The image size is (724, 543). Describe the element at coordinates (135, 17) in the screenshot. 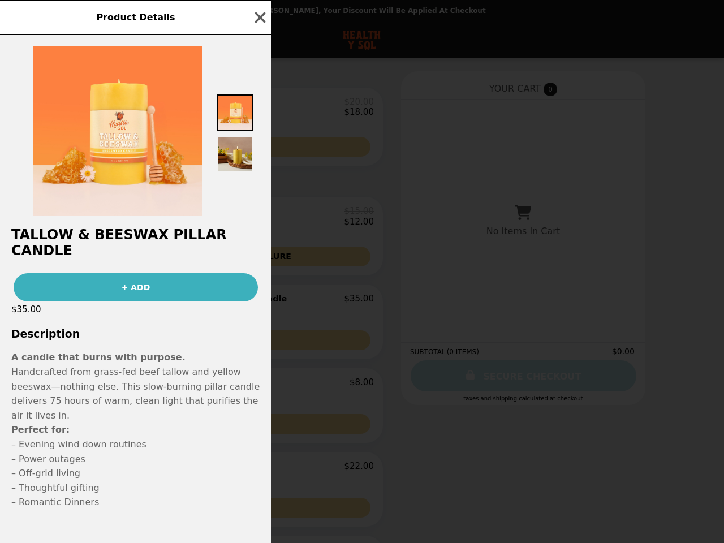

I see `span: Product Details` at that location.